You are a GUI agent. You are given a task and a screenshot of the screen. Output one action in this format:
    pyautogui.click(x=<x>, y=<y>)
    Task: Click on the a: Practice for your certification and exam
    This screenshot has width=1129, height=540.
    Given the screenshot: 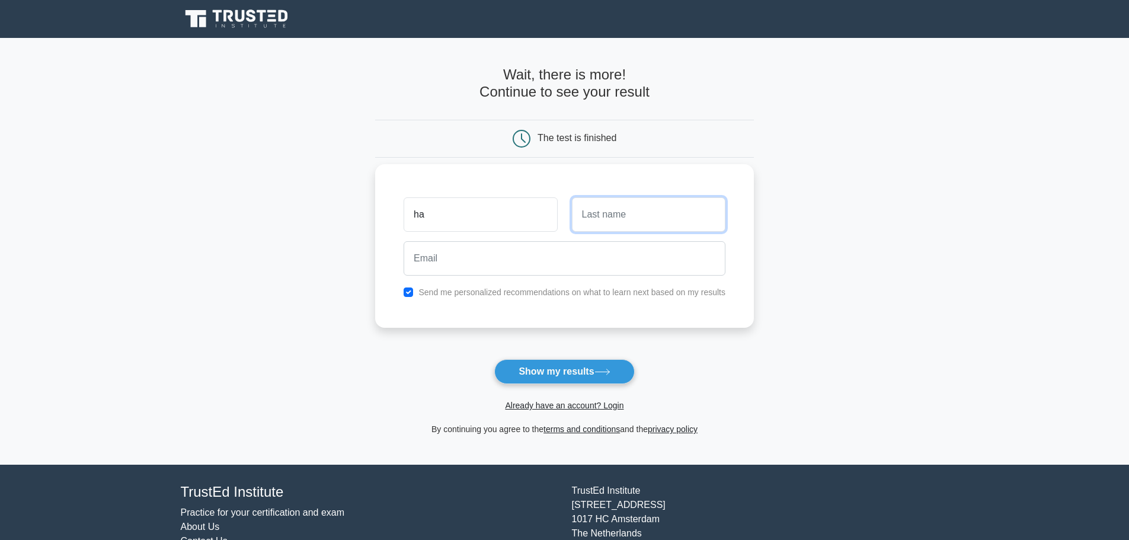 What is the action you would take?
    pyautogui.click(x=262, y=512)
    